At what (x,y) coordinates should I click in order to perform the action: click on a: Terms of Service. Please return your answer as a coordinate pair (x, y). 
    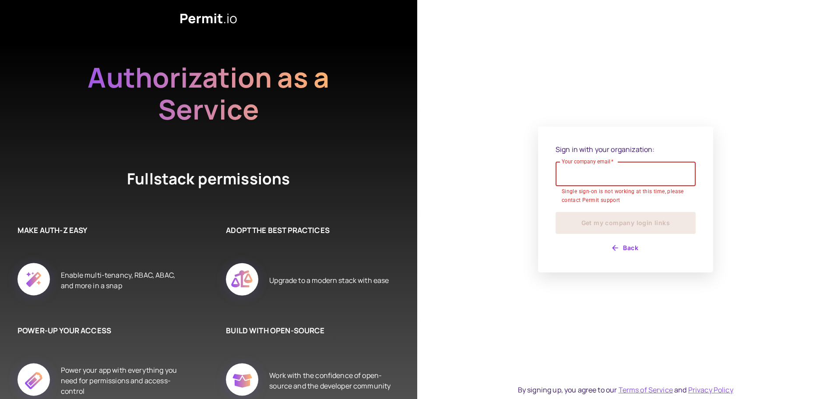
    Looking at the image, I should click on (646, 390).